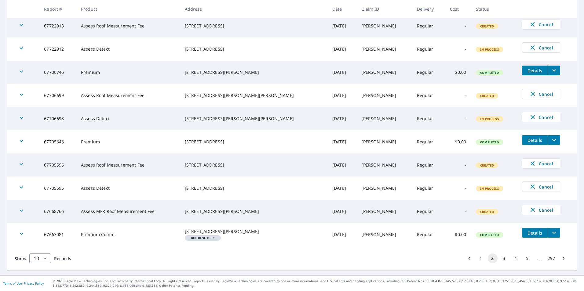 The width and height of the screenshot is (584, 291). What do you see at coordinates (57, 26) in the screenshot?
I see `td: 67722913` at bounding box center [57, 26].